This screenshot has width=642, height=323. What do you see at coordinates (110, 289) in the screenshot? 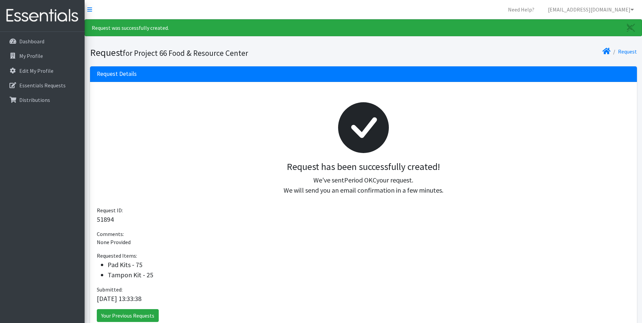
I see `span: Submitted:` at bounding box center [110, 289].